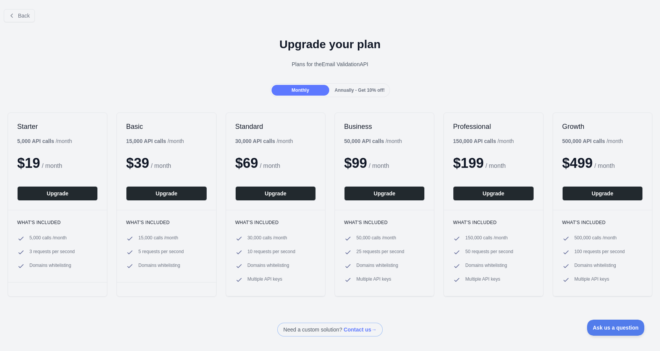 Image resolution: width=660 pixels, height=351 pixels. I want to click on h2: Standard, so click(275, 126).